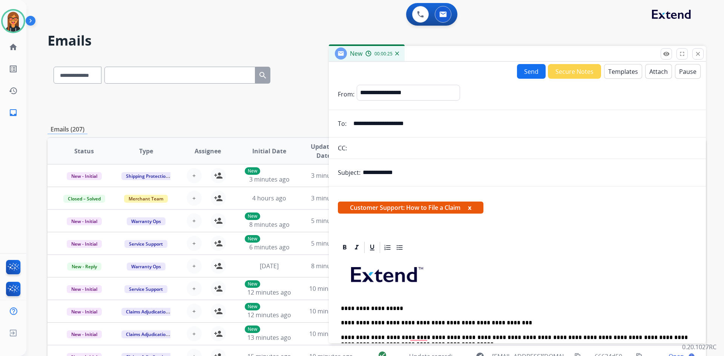 This screenshot has height=356, width=724. I want to click on div: Bullet List, so click(400, 248).